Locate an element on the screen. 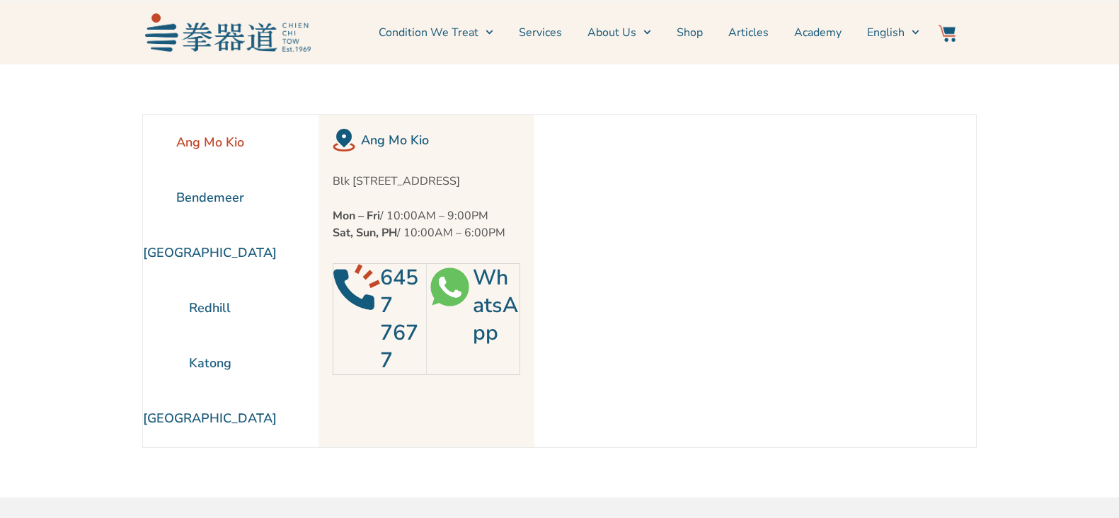 Image resolution: width=1119 pixels, height=518 pixels. a: Condition We Treat is located at coordinates (436, 33).